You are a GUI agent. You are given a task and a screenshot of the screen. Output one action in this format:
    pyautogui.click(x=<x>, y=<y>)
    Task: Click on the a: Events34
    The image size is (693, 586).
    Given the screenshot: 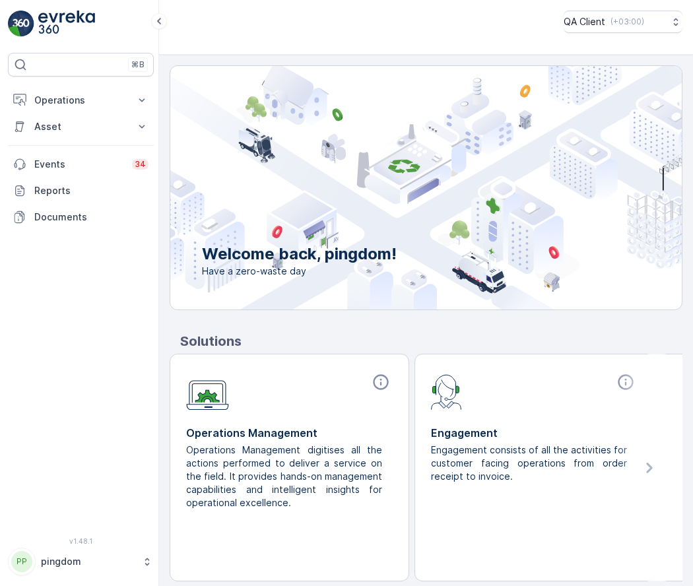 What is the action you would take?
    pyautogui.click(x=81, y=164)
    